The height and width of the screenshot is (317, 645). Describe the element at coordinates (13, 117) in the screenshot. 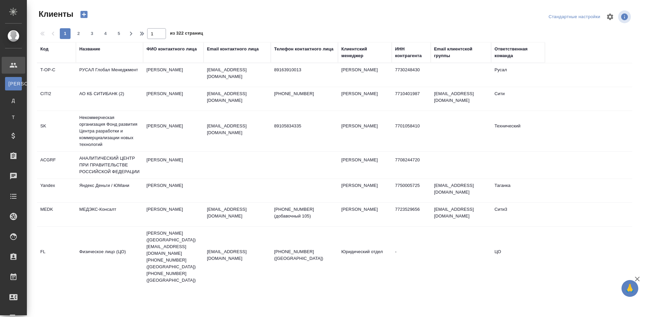

I see `a: Т` at that location.